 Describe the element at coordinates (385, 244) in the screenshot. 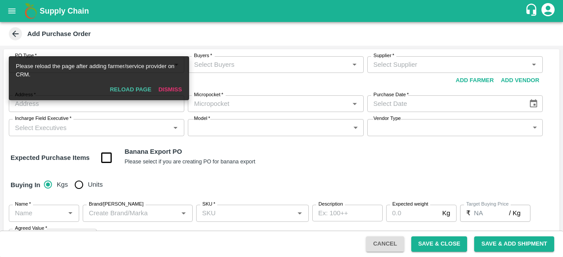

I see `button: Cancel` at that location.